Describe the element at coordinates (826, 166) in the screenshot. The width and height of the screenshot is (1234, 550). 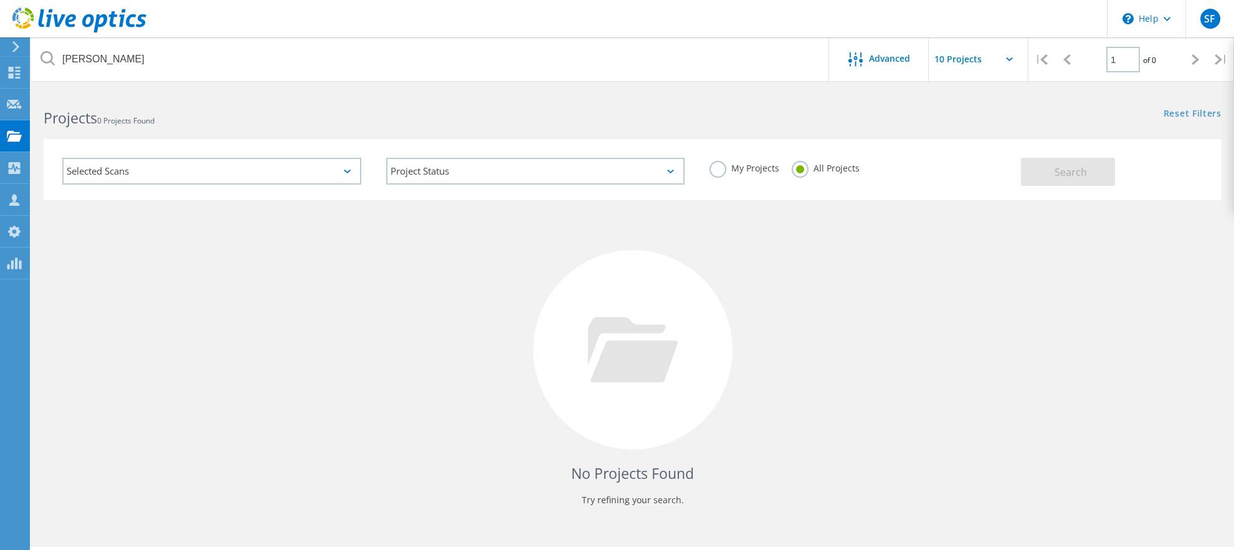
I see `label: All Projects` at that location.